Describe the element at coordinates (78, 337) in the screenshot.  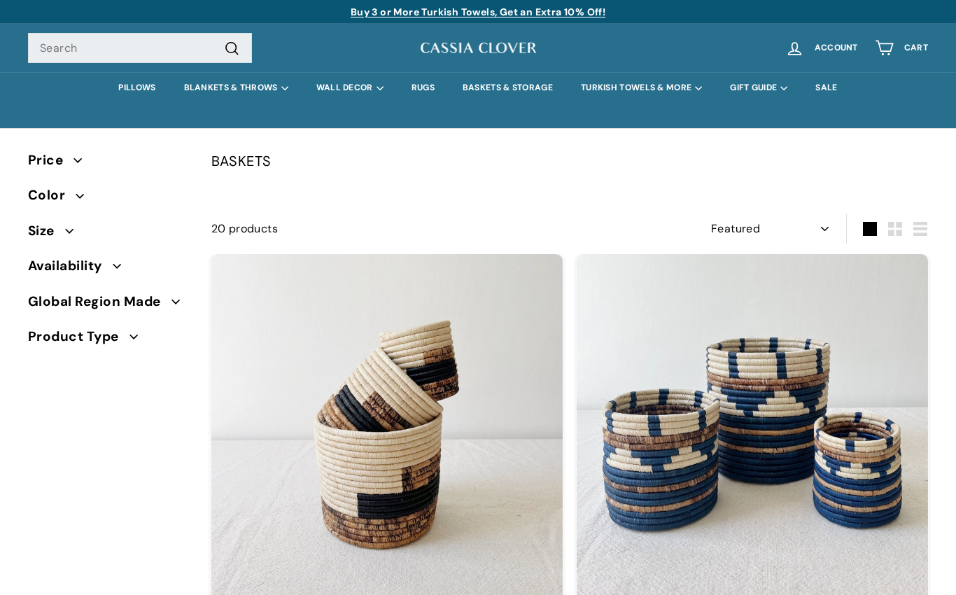
I see `span: Product Type` at that location.